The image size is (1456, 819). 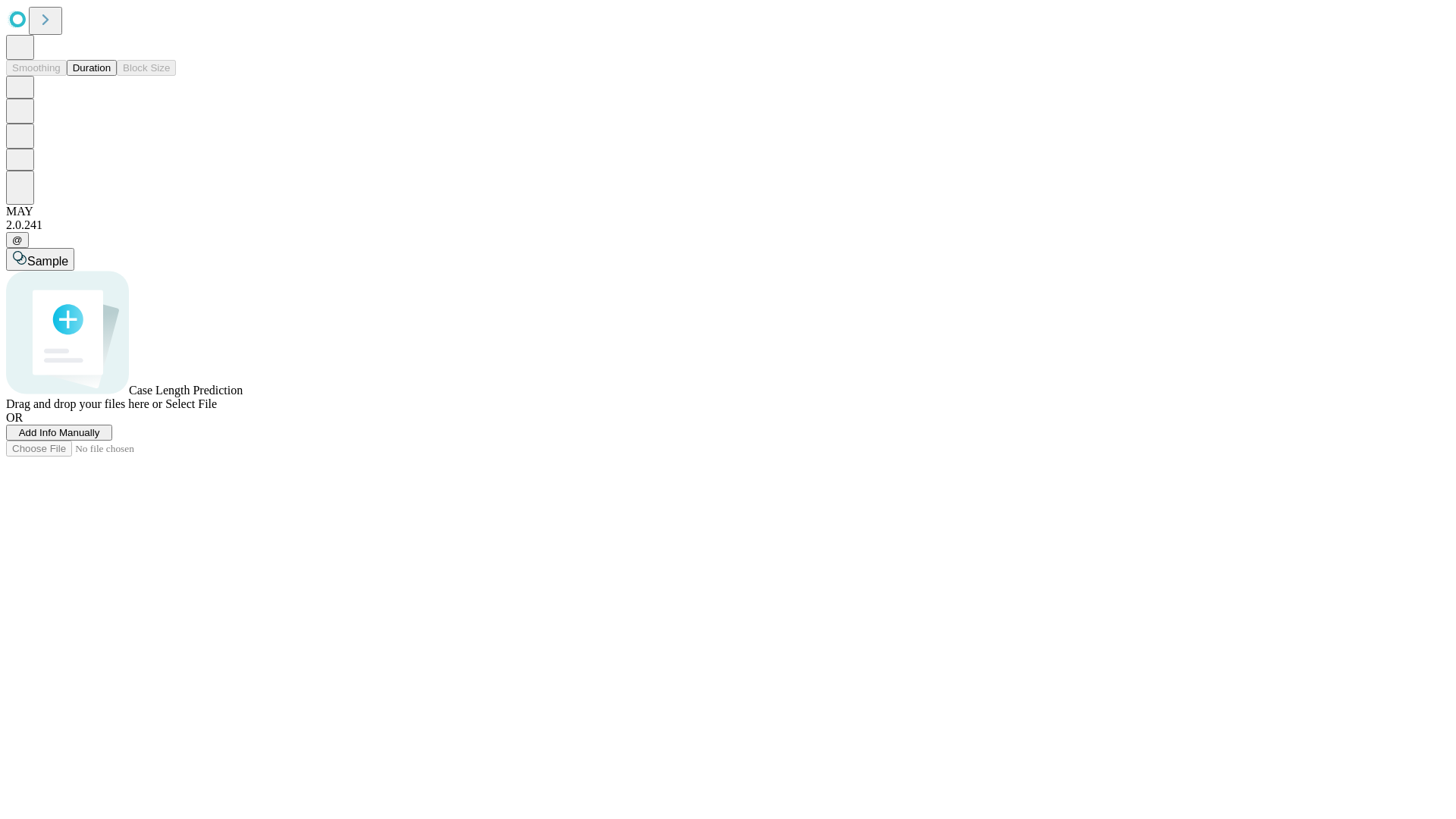 What do you see at coordinates (191, 404) in the screenshot?
I see `span: Select File` at bounding box center [191, 404].